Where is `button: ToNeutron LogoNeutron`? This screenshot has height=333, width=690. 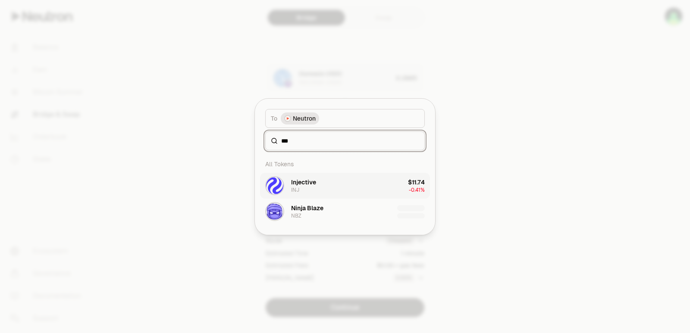
button: ToNeutron LogoNeutron is located at coordinates (345, 119).